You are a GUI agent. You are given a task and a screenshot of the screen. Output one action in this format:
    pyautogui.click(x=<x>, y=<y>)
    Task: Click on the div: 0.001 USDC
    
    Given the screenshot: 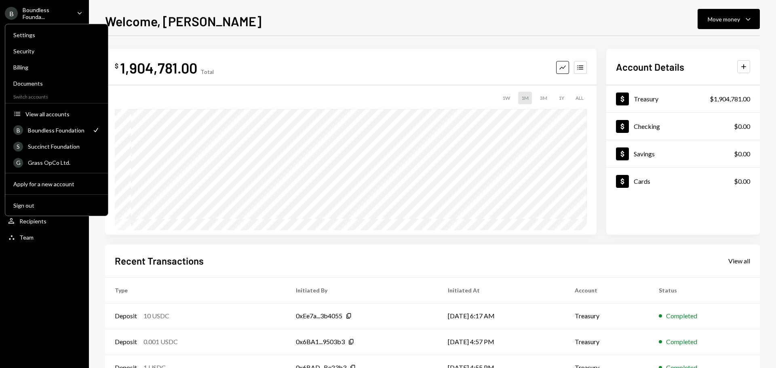 What is the action you would take?
    pyautogui.click(x=160, y=342)
    